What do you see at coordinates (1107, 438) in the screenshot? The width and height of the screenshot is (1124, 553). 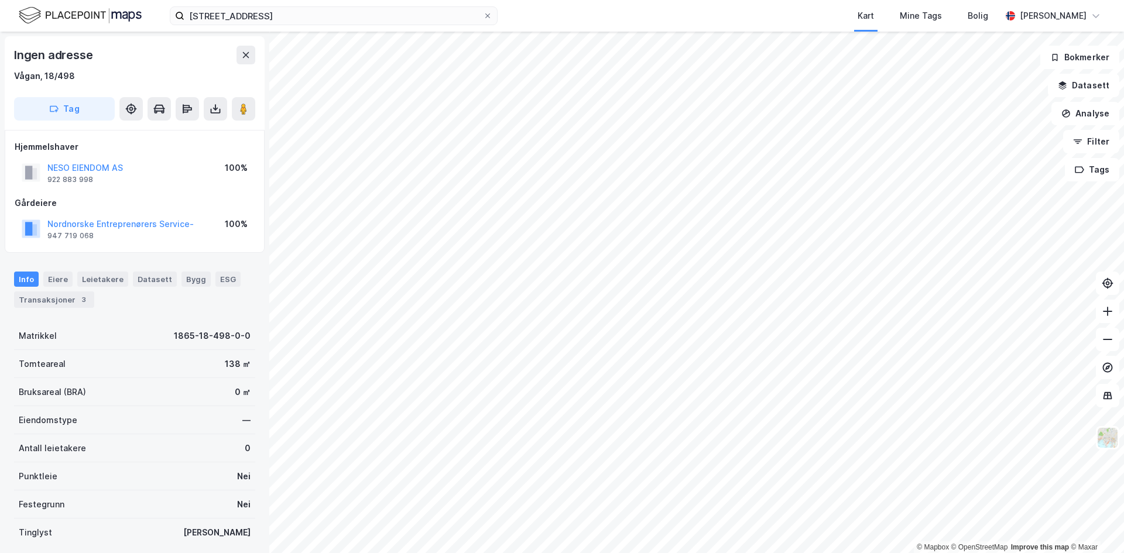 I see `img: Z` at bounding box center [1107, 438].